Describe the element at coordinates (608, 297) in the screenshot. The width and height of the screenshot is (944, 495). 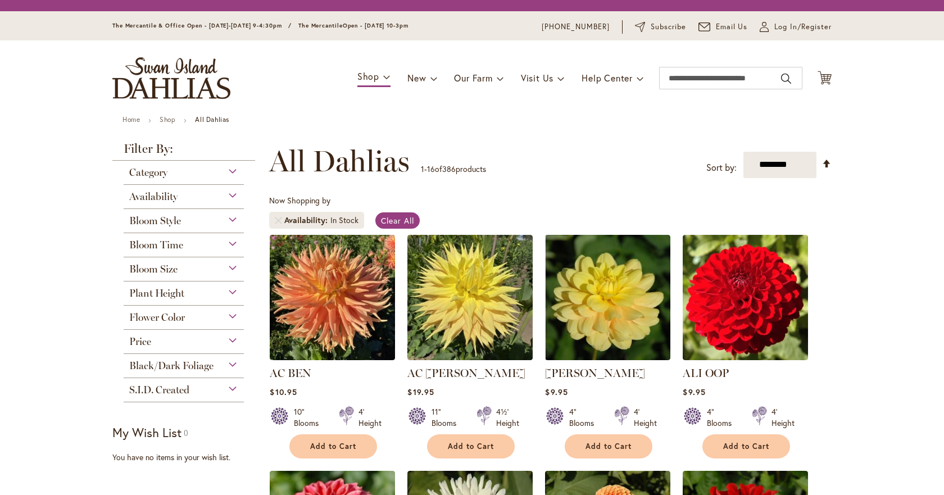
I see `img: AHOY MATEY` at that location.